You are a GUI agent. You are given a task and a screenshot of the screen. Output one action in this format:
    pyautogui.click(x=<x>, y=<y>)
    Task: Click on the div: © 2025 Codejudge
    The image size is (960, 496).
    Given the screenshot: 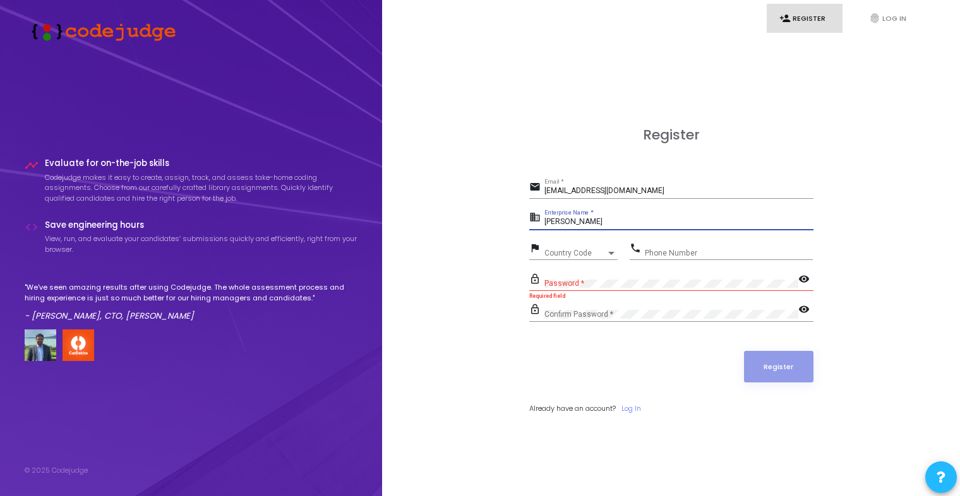 What is the action you would take?
    pyautogui.click(x=56, y=471)
    